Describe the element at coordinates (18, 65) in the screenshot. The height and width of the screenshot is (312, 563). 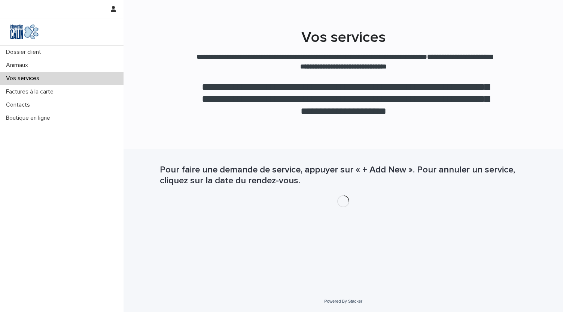
I see `p: Animaux` at that location.